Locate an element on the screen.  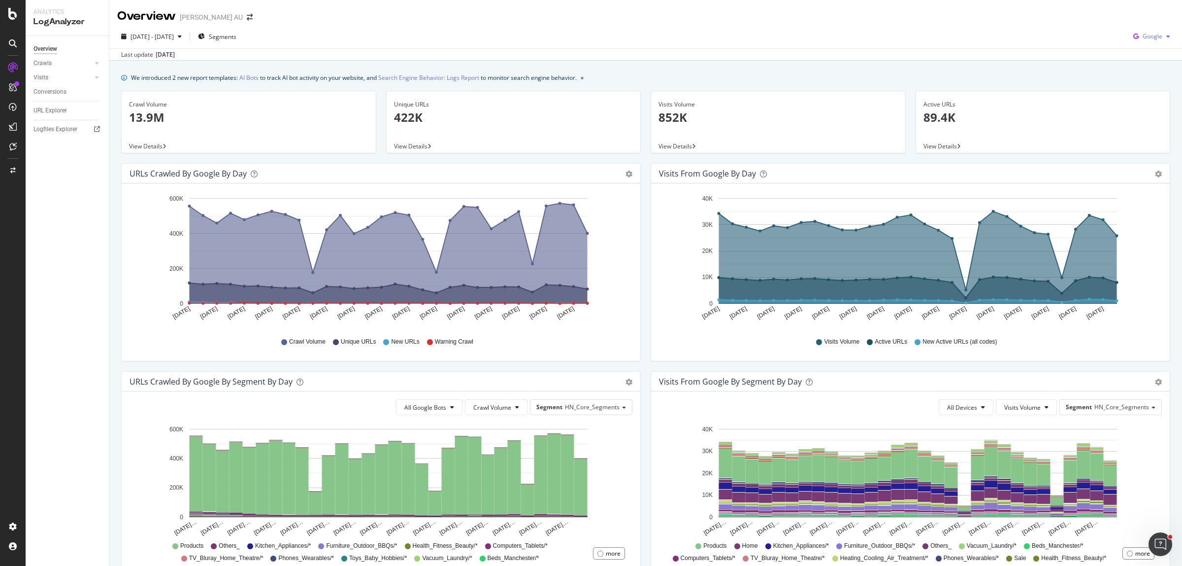
span: Beds_Manchester/* is located at coordinates (1058, 545).